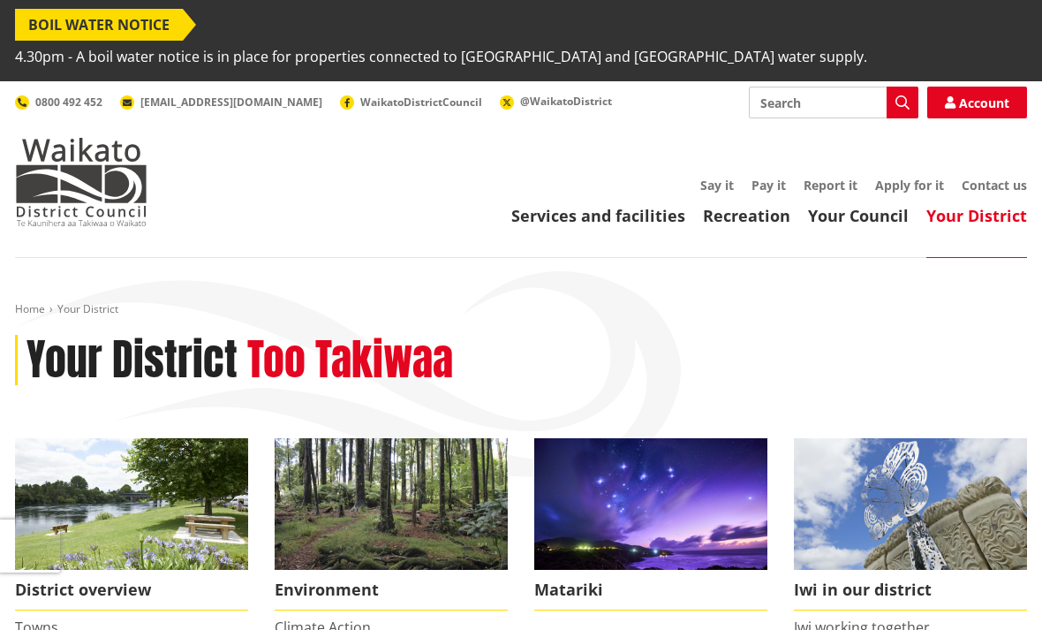 Image resolution: width=1042 pixels, height=630 pixels. Describe the element at coordinates (132, 360) in the screenshot. I see `h1: Your District` at that location.